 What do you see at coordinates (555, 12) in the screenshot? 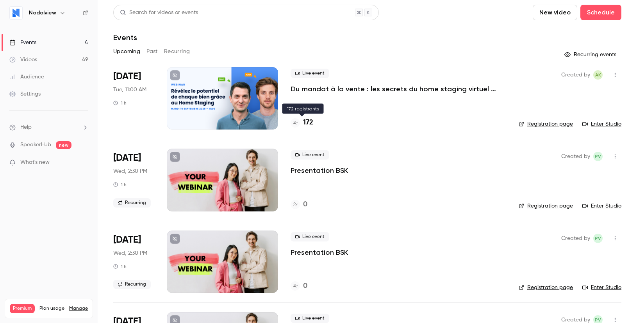
I see `button: New video` at bounding box center [555, 12].